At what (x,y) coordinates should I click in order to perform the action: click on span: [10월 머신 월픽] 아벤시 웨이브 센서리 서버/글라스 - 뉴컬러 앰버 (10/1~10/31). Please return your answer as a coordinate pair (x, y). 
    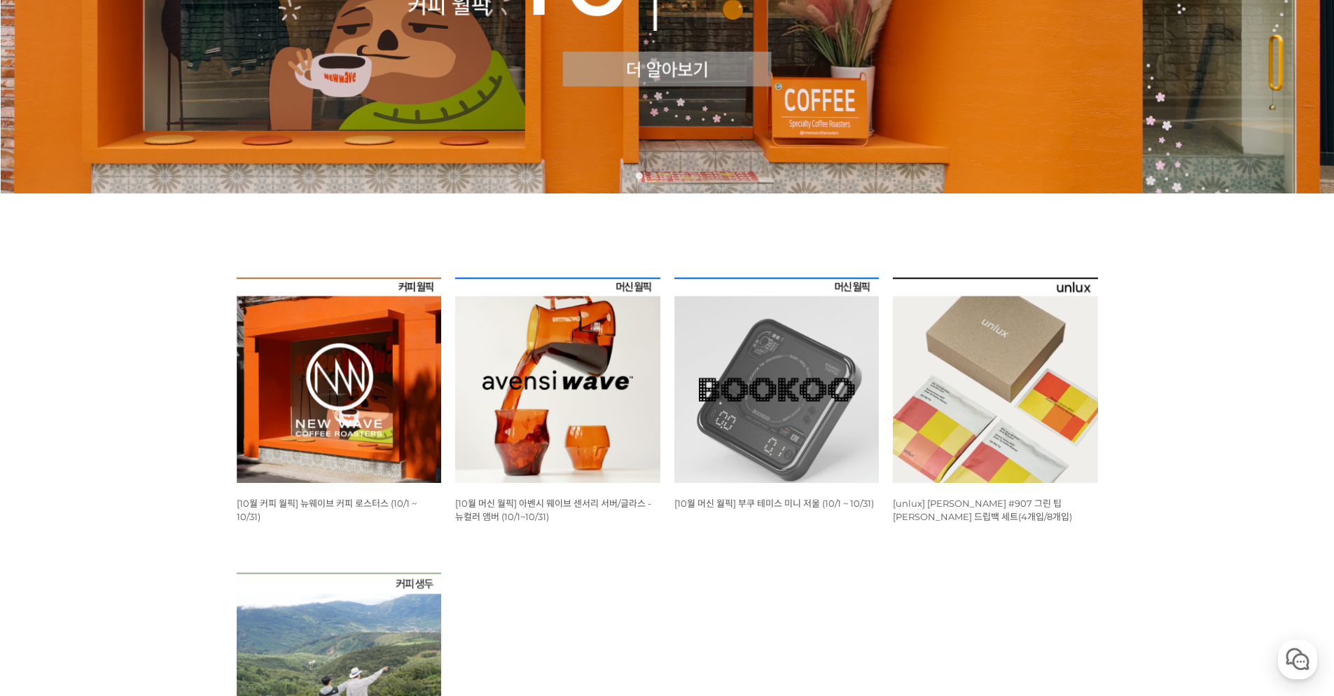
    Looking at the image, I should click on (553, 509).